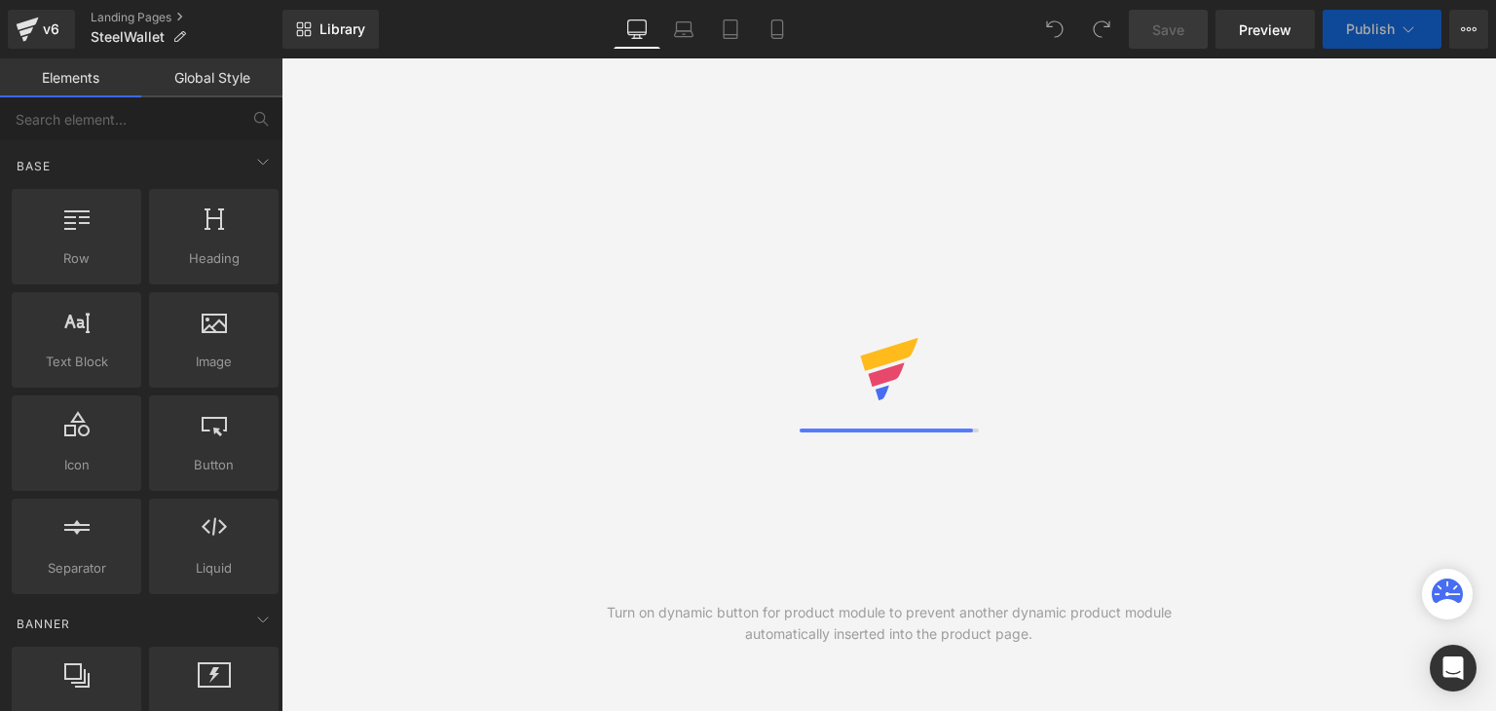 This screenshot has width=1496, height=711. I want to click on span: Preview, so click(1265, 29).